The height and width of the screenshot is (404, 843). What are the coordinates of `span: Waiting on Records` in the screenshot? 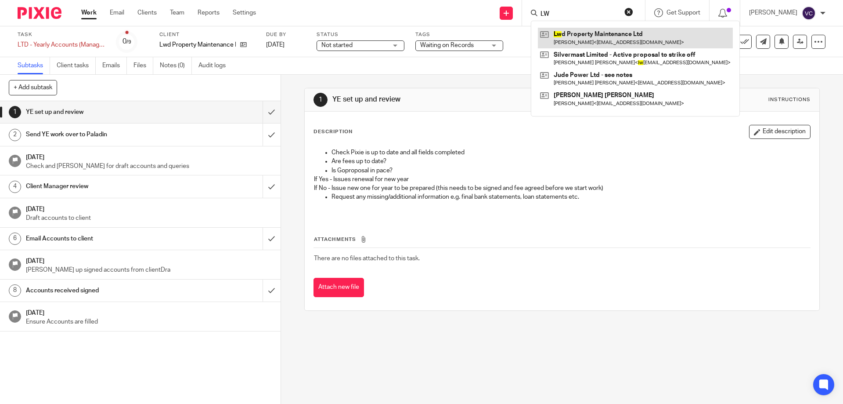 It's located at (447, 45).